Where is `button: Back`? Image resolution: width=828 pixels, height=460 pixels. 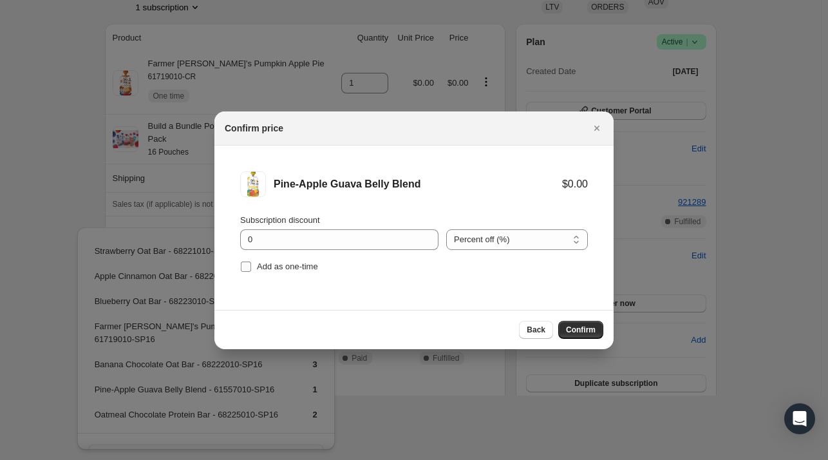
button: Back is located at coordinates (536, 330).